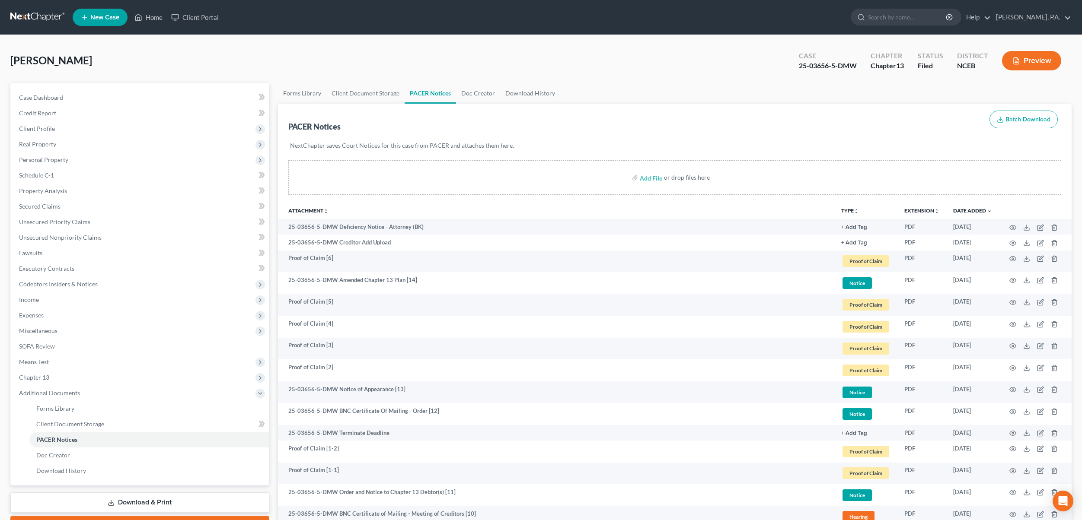  Describe the element at coordinates (1024, 120) in the screenshot. I see `button: Batch Download` at that location.